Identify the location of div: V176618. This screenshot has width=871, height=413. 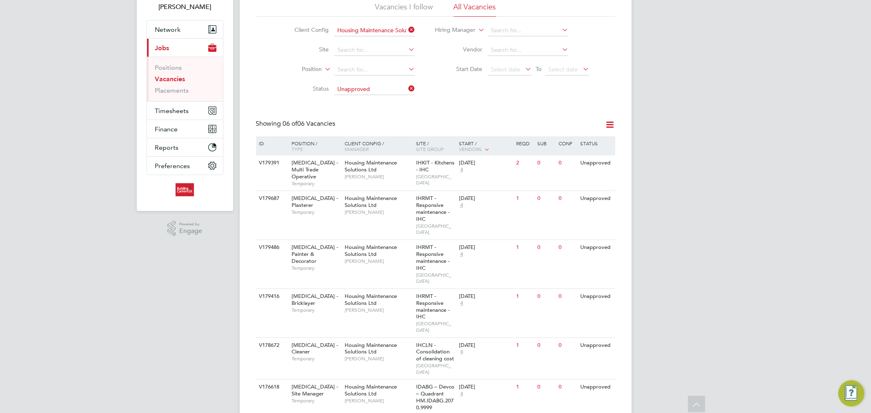
(272, 387).